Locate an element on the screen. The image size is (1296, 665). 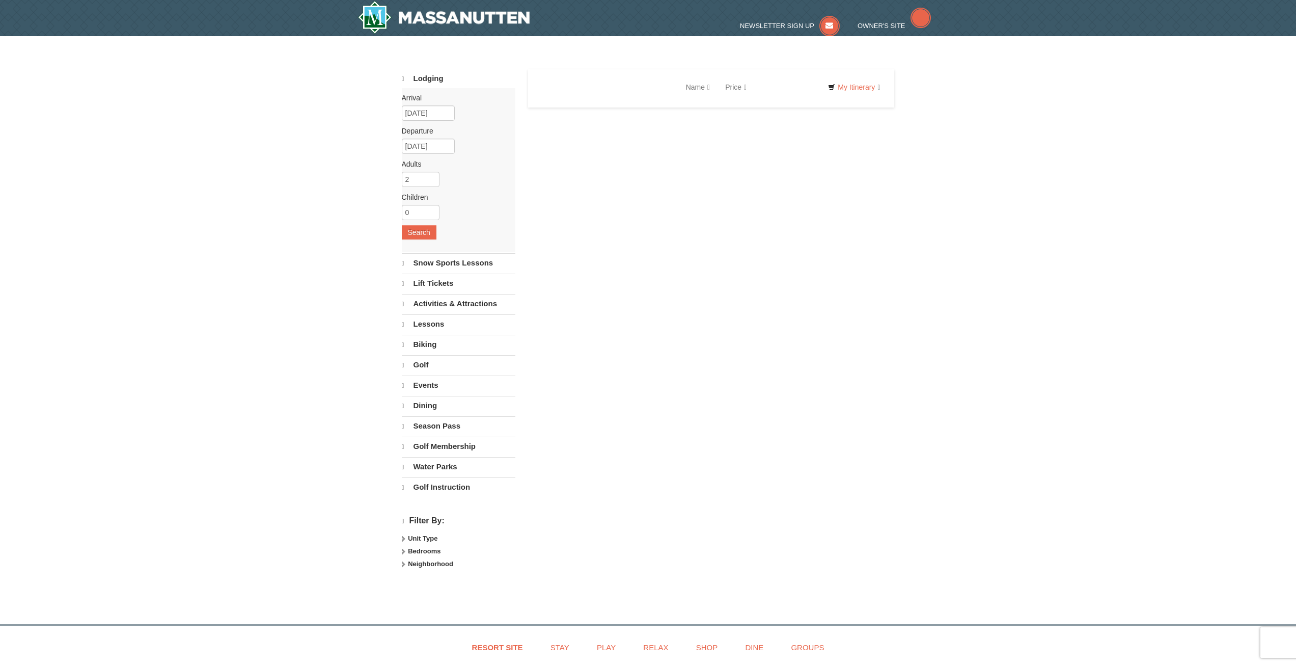
label: Departure is located at coordinates (455, 131).